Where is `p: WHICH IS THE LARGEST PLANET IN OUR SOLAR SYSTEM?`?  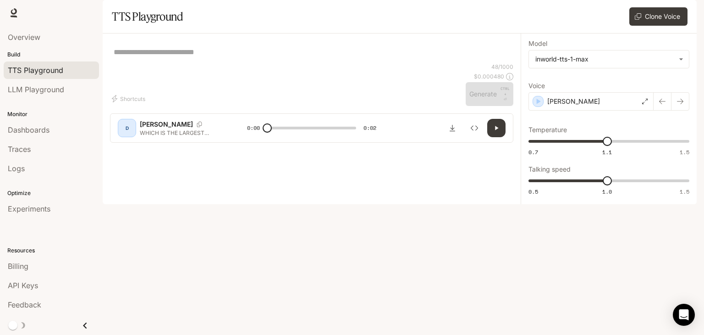 p: WHICH IS THE LARGEST PLANET IN OUR SOLAR SYSTEM? is located at coordinates (182, 132).